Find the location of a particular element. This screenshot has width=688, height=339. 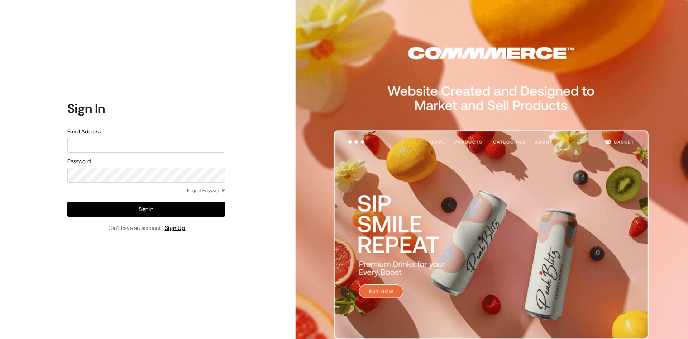

a: Forgot Password? is located at coordinates (206, 190).